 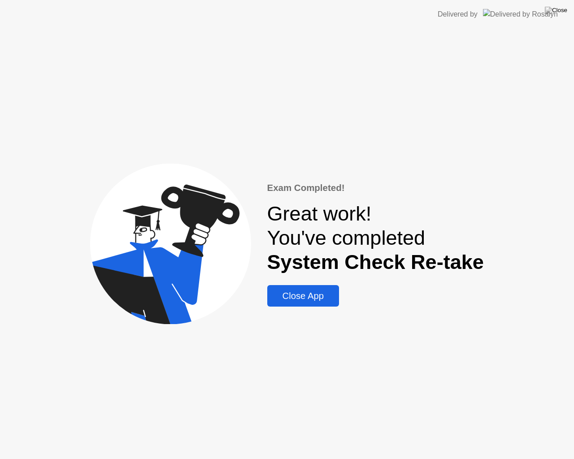 I want to click on div: Close App, so click(x=303, y=296).